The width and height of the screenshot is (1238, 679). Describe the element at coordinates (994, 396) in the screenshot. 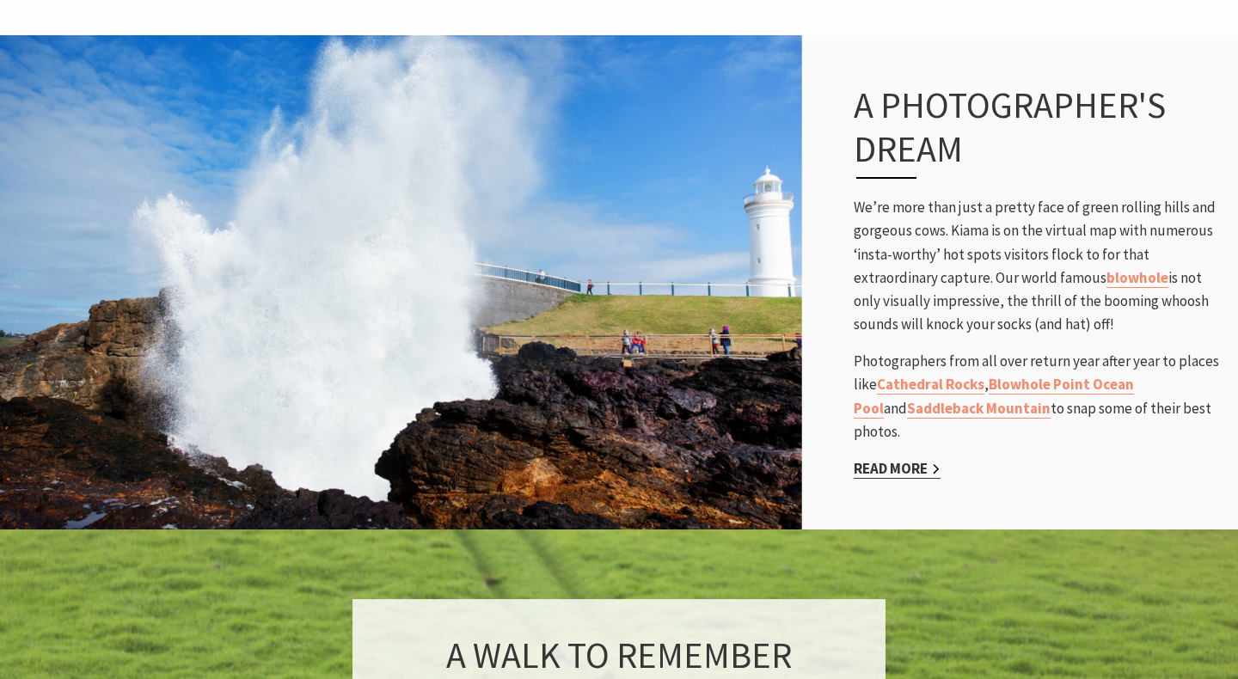

I see `a: Blowhole Point Ocean Pool` at that location.